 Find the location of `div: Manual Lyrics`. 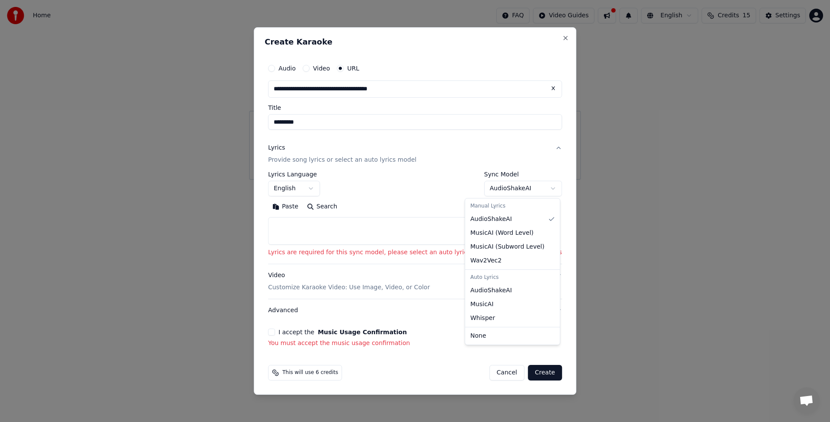

div: Manual Lyrics is located at coordinates (512, 206).